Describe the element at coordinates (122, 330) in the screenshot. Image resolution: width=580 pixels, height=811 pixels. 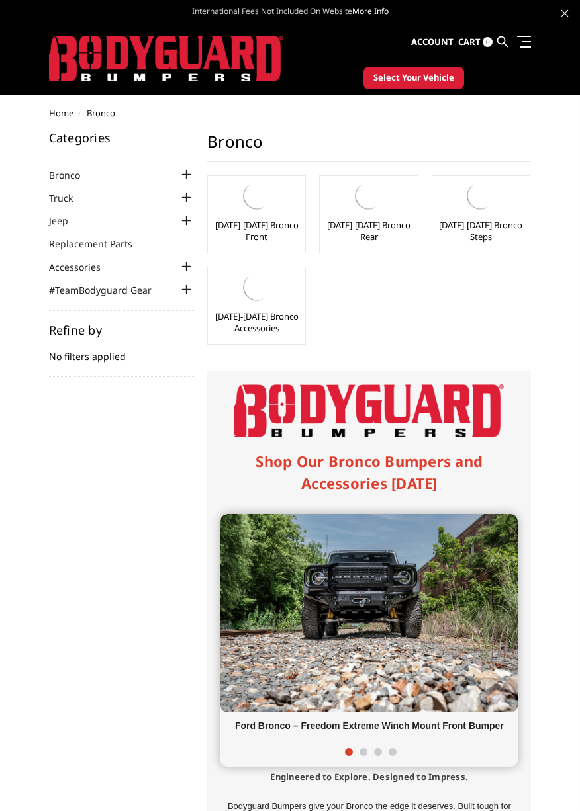
I see `h5: Refine by` at that location.